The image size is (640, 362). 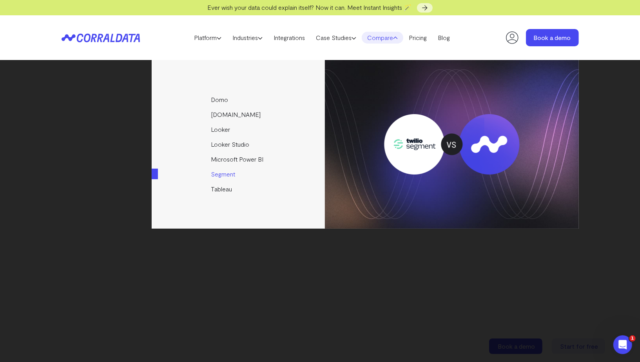 What do you see at coordinates (309, 7) in the screenshot?
I see `span: Ever wish your data could explain itself? Now it can. Meet Instant Insights 🪄` at bounding box center [309, 7].